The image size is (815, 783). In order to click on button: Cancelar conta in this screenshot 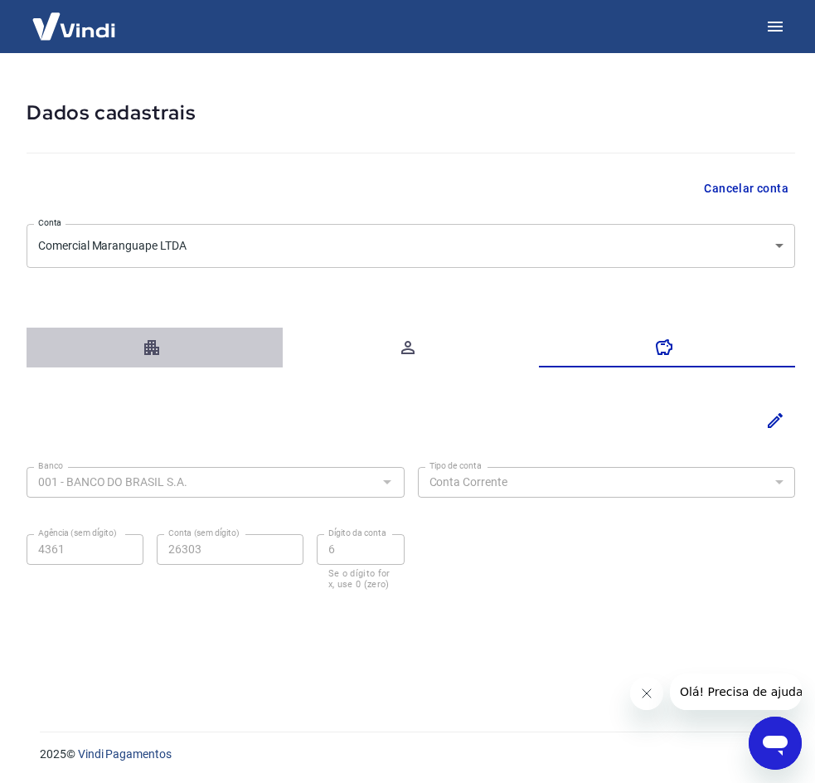, I will do `click(746, 188)`.